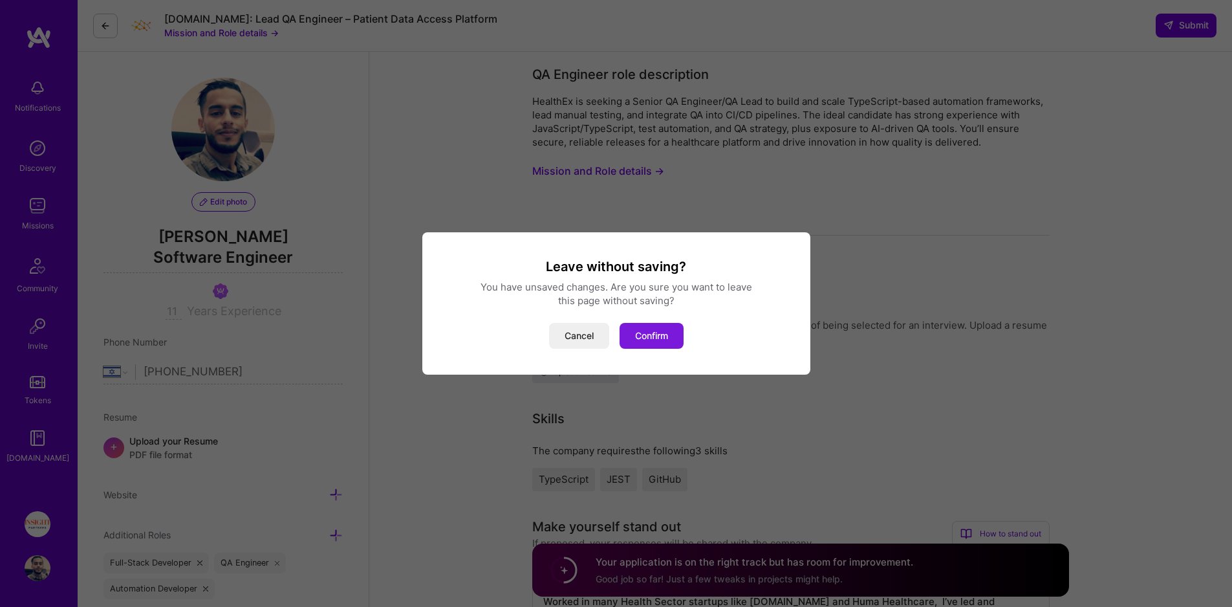  What do you see at coordinates (651, 336) in the screenshot?
I see `button: Confirm` at bounding box center [651, 336].